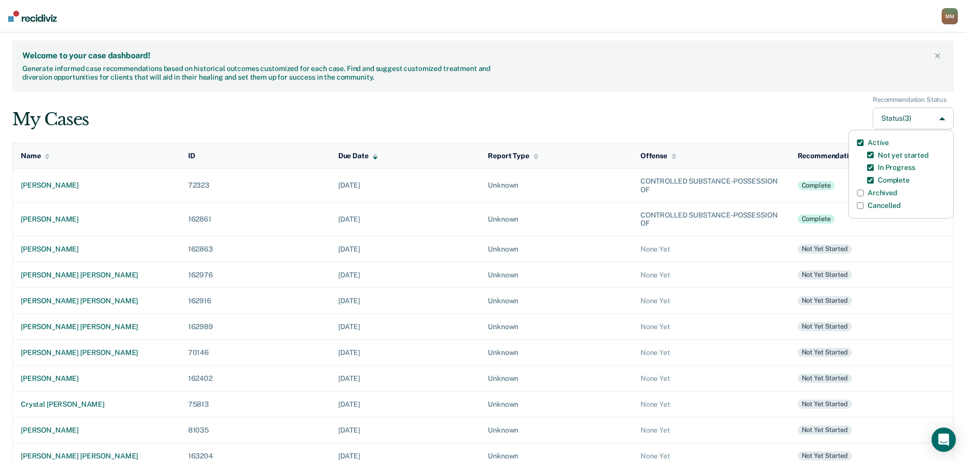 Image resolution: width=966 pixels, height=462 pixels. Describe the element at coordinates (658, 156) in the screenshot. I see `div: Offense` at that location.